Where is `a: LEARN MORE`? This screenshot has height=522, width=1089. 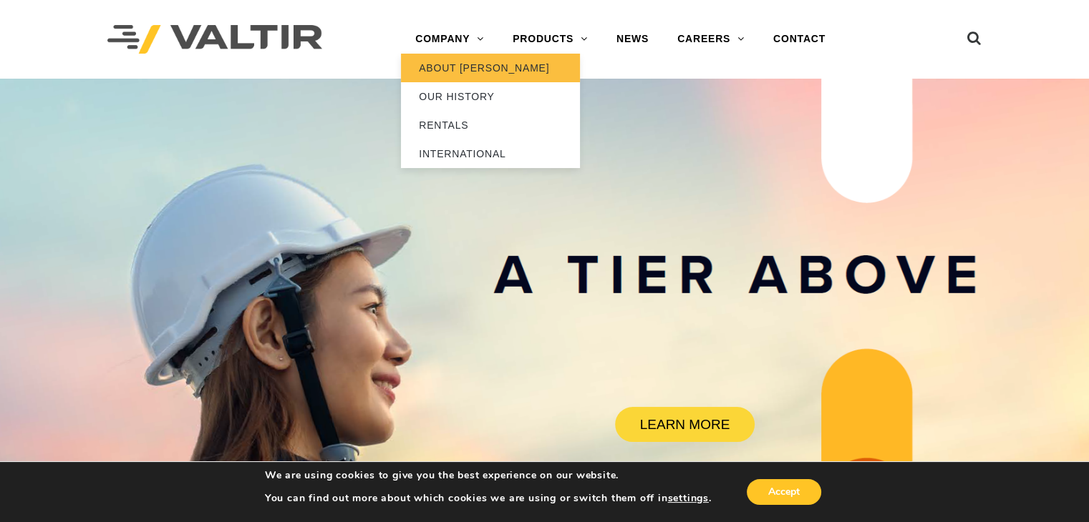
a: LEARN MORE is located at coordinates (685, 424).